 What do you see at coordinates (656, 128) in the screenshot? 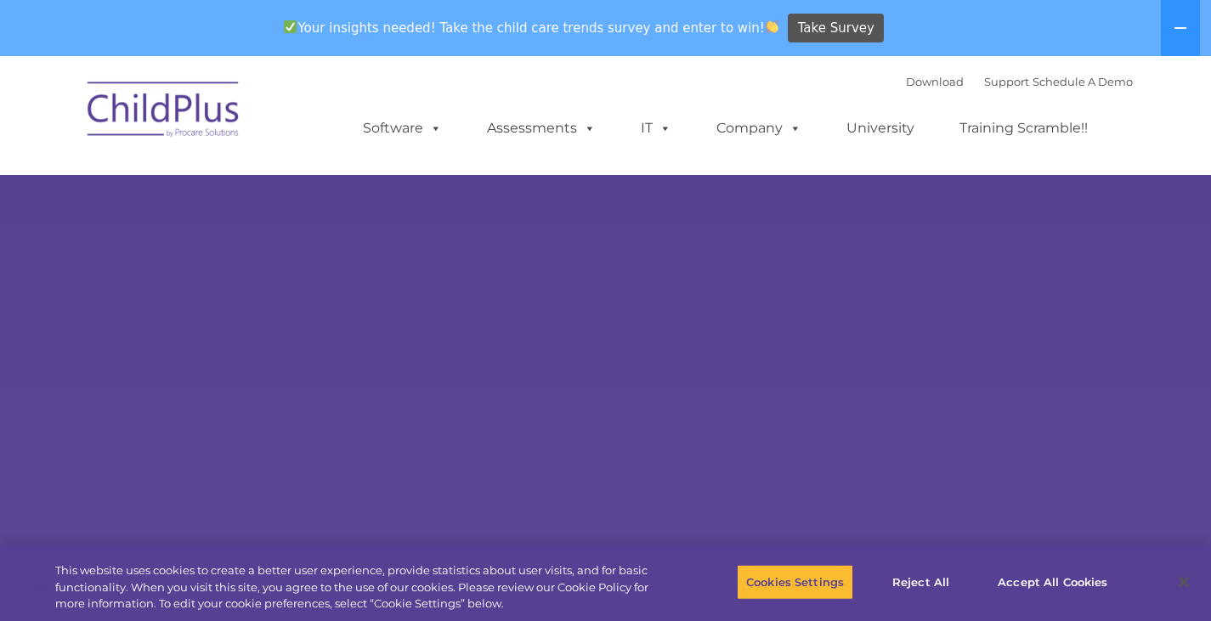
I see `a: IT` at bounding box center [656, 128].